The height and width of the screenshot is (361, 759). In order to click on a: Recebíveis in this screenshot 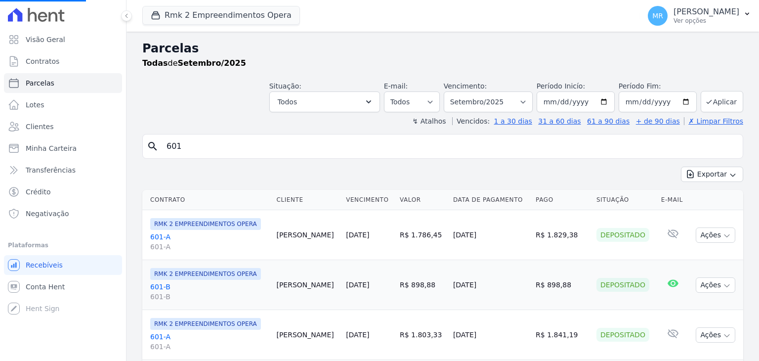, I will do `click(63, 265)`.